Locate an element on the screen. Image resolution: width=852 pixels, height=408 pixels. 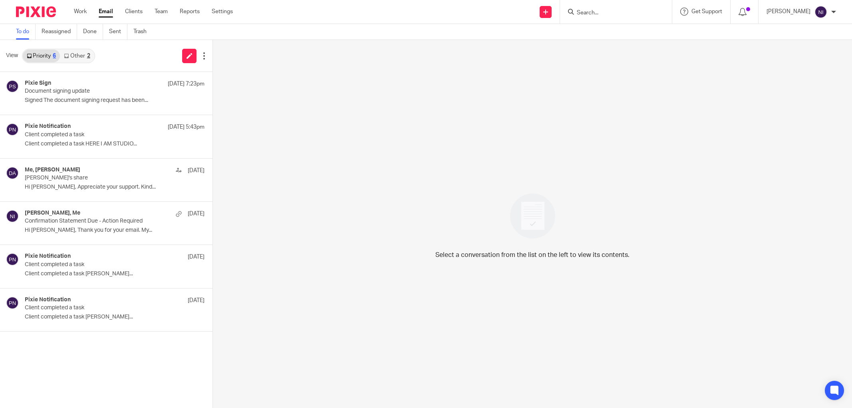
p: Document signing update is located at coordinates (97, 91).